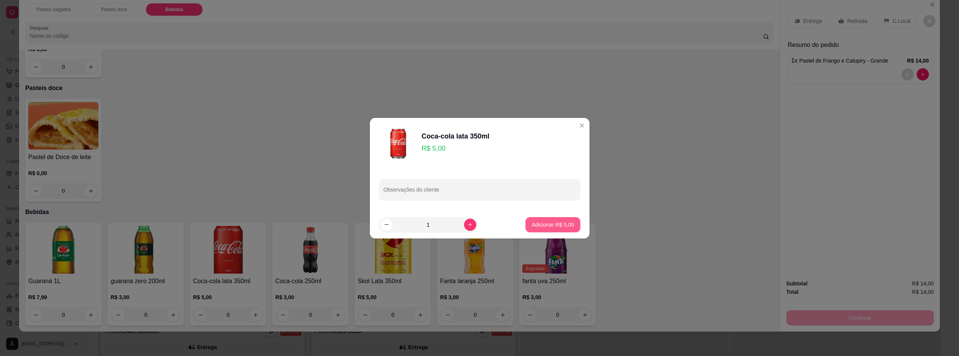  What do you see at coordinates (456, 148) in the screenshot?
I see `p: R$ 5,00` at bounding box center [456, 148].